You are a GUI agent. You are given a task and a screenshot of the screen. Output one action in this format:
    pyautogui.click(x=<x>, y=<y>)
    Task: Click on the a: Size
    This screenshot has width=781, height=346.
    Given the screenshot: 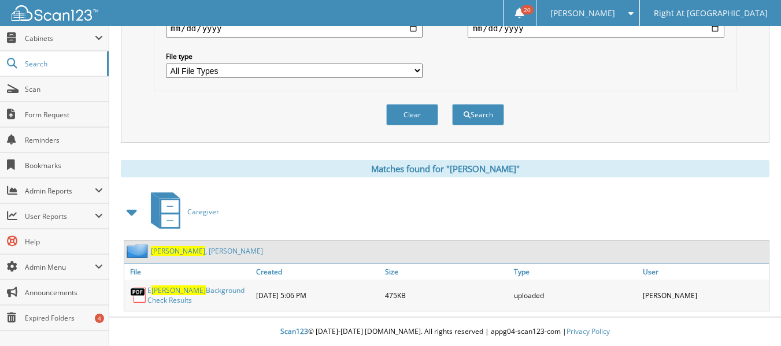 What is the action you would take?
    pyautogui.click(x=446, y=272)
    